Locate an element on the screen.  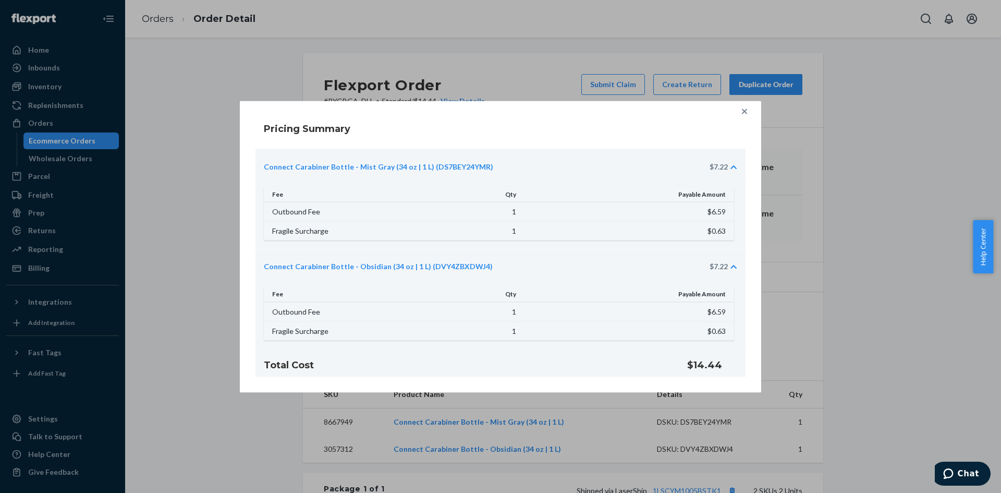
span: Chat is located at coordinates (33, 12).